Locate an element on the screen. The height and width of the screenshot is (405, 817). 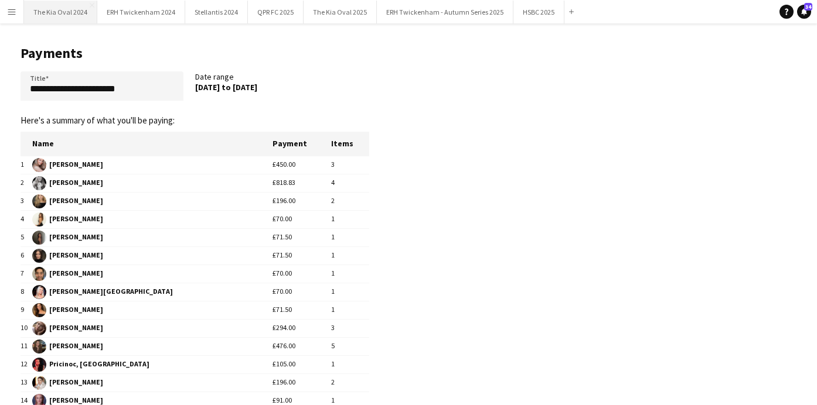
div: Date range is located at coordinates (282, 88).